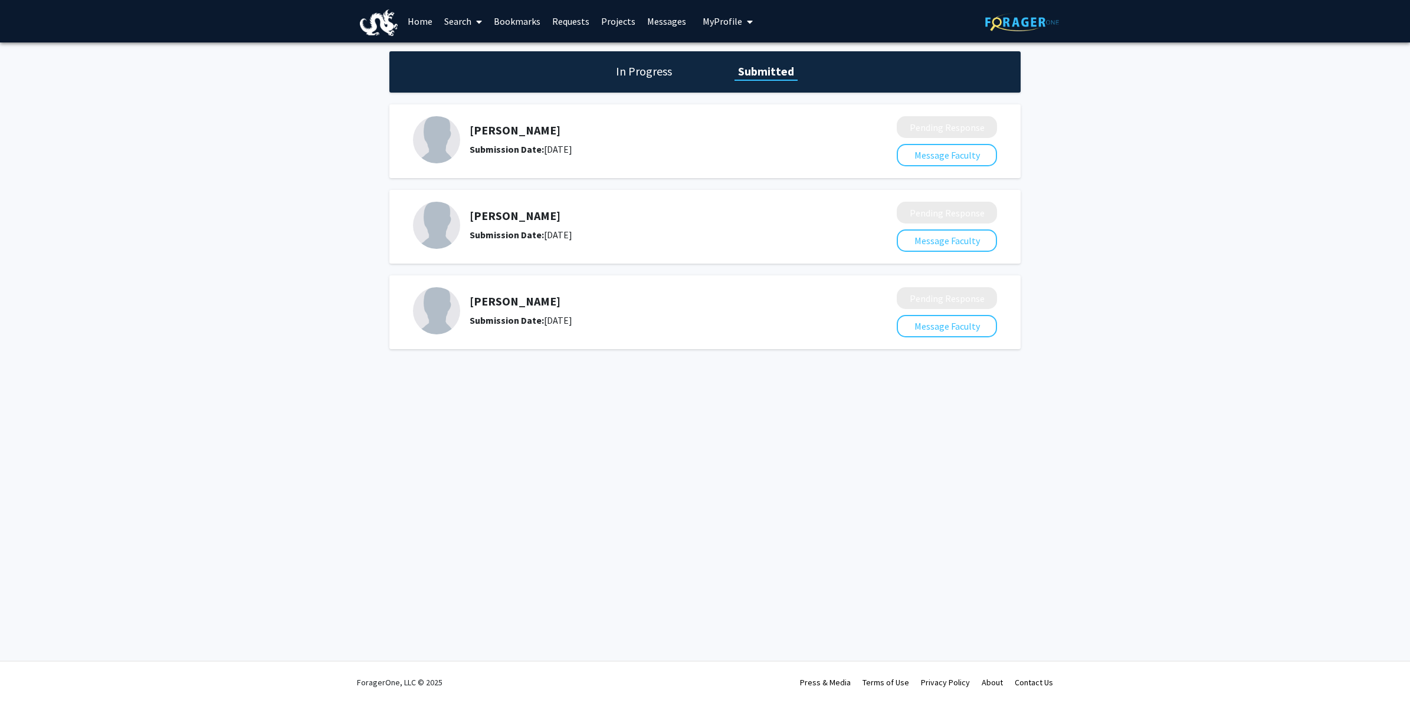 The height and width of the screenshot is (703, 1410). I want to click on img: Drexel University Logo, so click(379, 22).